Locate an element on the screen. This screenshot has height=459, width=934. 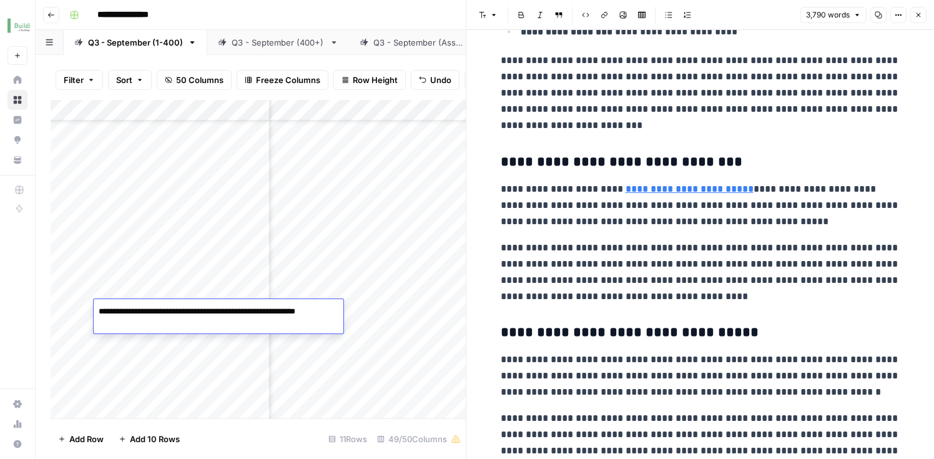
a: Browse is located at coordinates (17, 100).